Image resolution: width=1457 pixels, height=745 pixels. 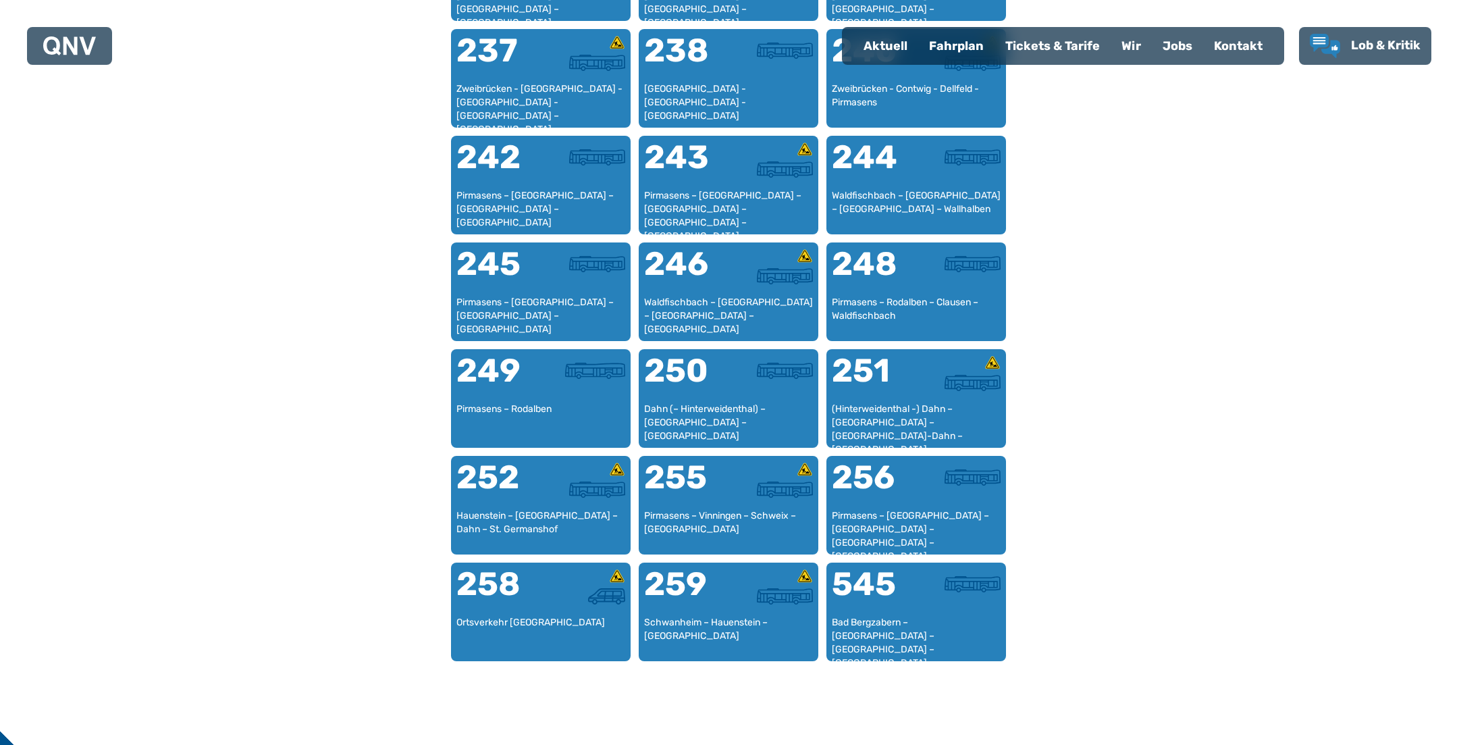 I want to click on div: Aktuell, so click(x=885, y=46).